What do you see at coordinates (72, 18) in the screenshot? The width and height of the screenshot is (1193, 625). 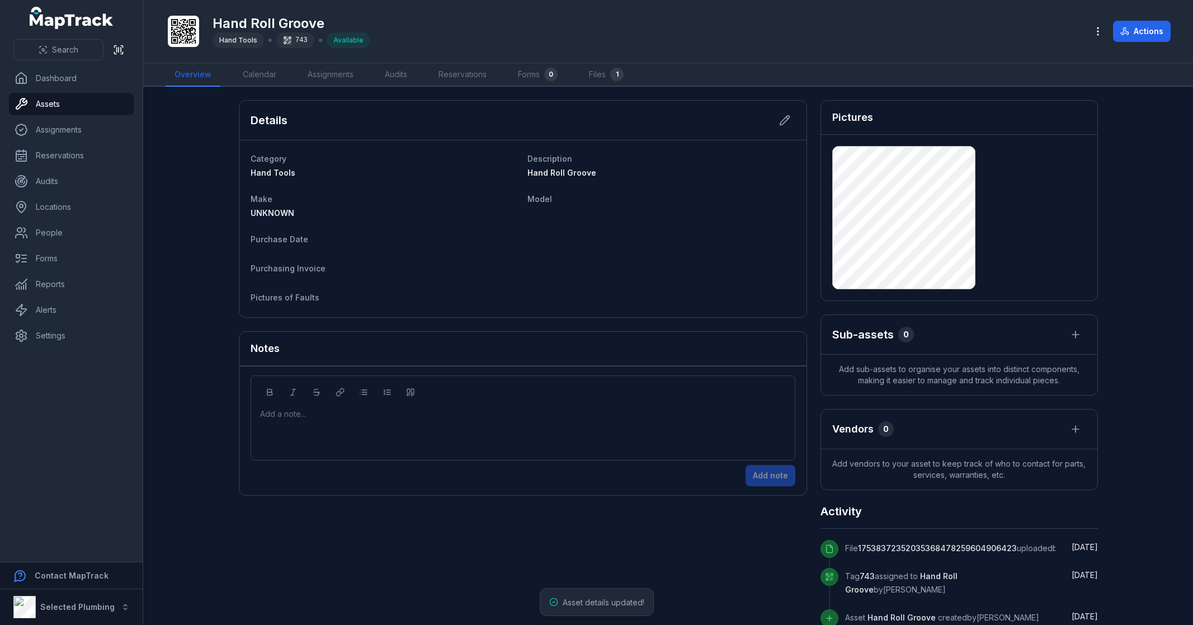 I see `a: MapTrack` at bounding box center [72, 18].